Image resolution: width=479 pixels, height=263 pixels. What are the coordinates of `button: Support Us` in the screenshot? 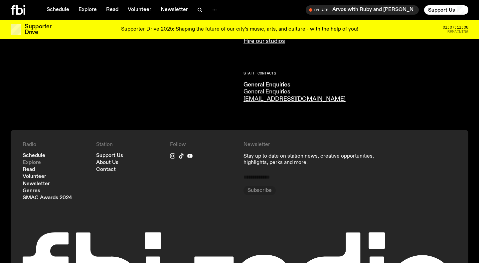 It's located at (446, 10).